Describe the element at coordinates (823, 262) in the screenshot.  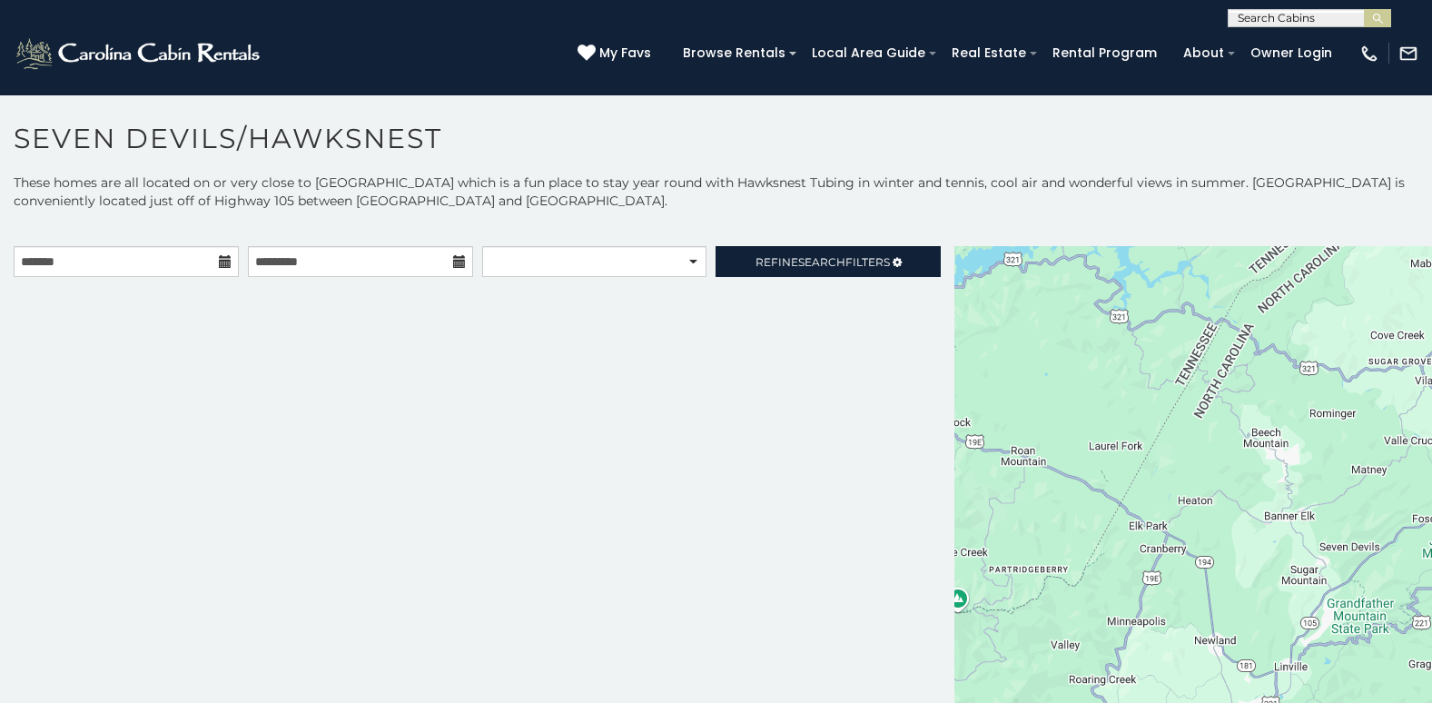
I see `span: Refine Filters` at that location.